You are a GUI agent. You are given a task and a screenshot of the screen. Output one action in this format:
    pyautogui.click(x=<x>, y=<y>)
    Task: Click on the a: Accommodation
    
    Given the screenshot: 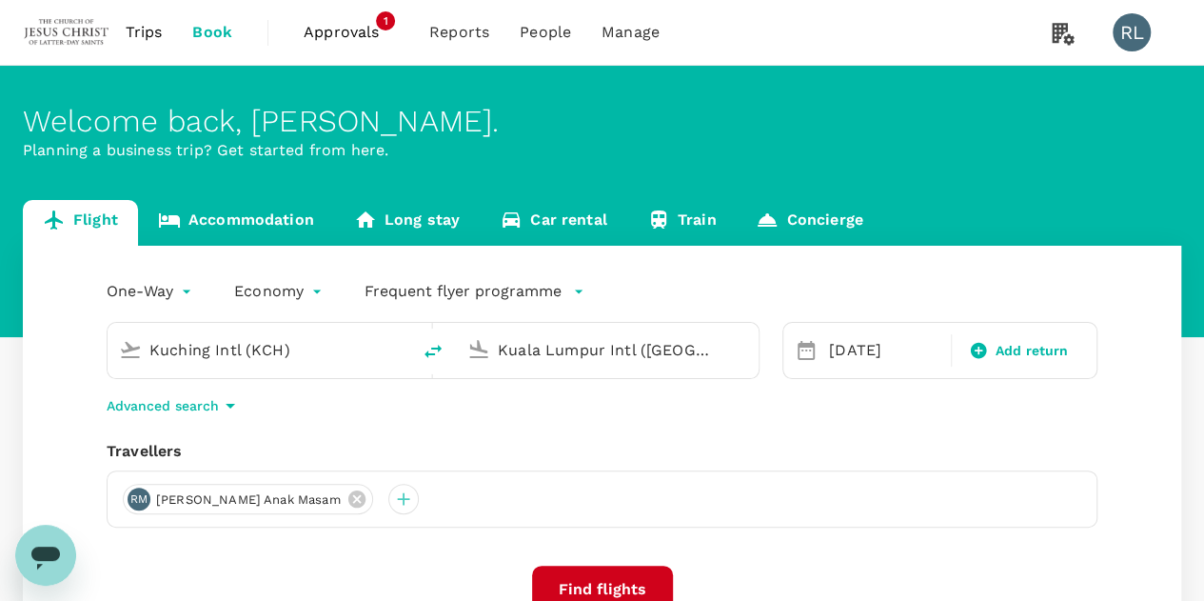 What is the action you would take?
    pyautogui.click(x=236, y=223)
    